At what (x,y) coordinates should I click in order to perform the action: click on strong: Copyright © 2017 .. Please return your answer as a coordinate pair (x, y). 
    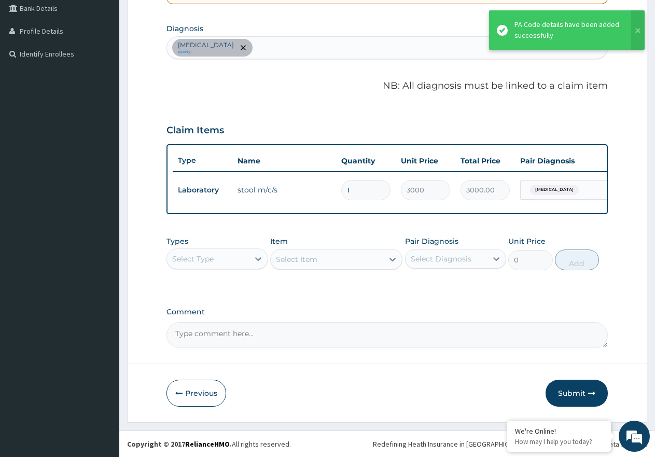
    Looking at the image, I should click on (179, 444).